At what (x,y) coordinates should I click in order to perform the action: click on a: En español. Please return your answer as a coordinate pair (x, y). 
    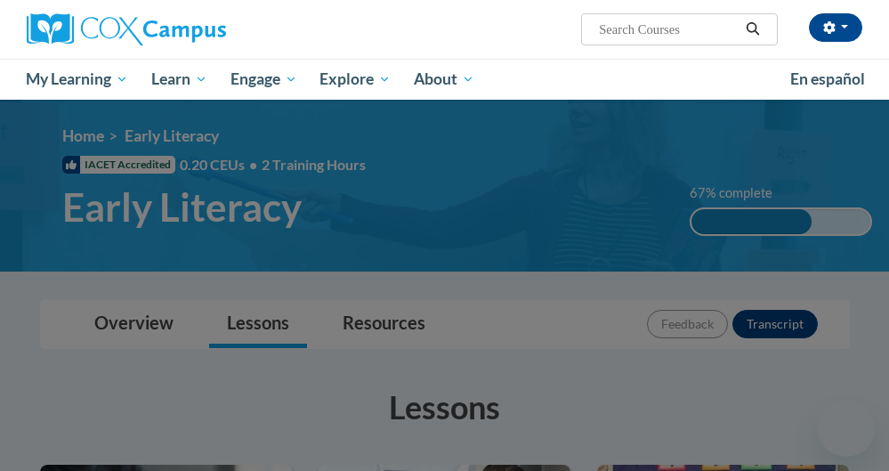
    Looking at the image, I should click on (827, 79).